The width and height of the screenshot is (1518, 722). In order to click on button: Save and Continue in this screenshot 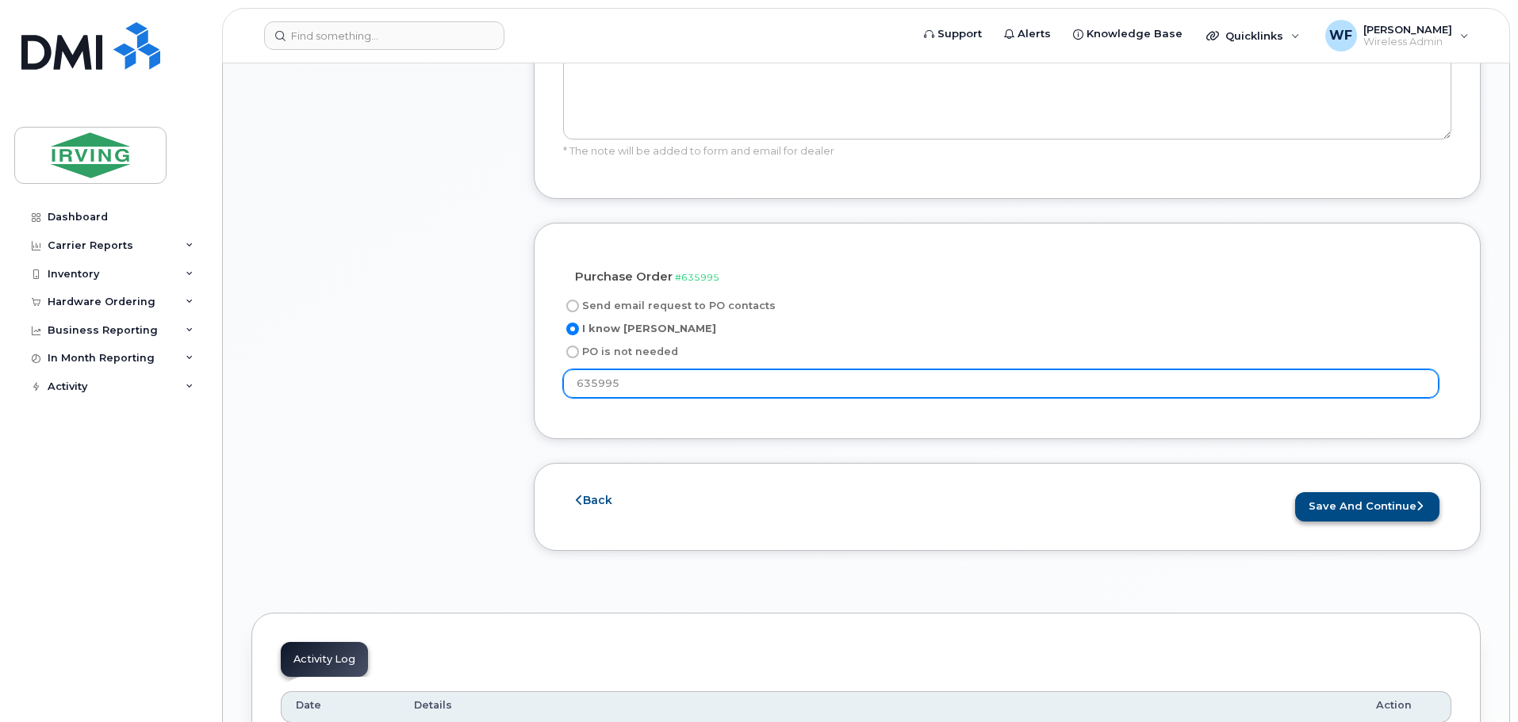, I will do `click(1367, 507)`.